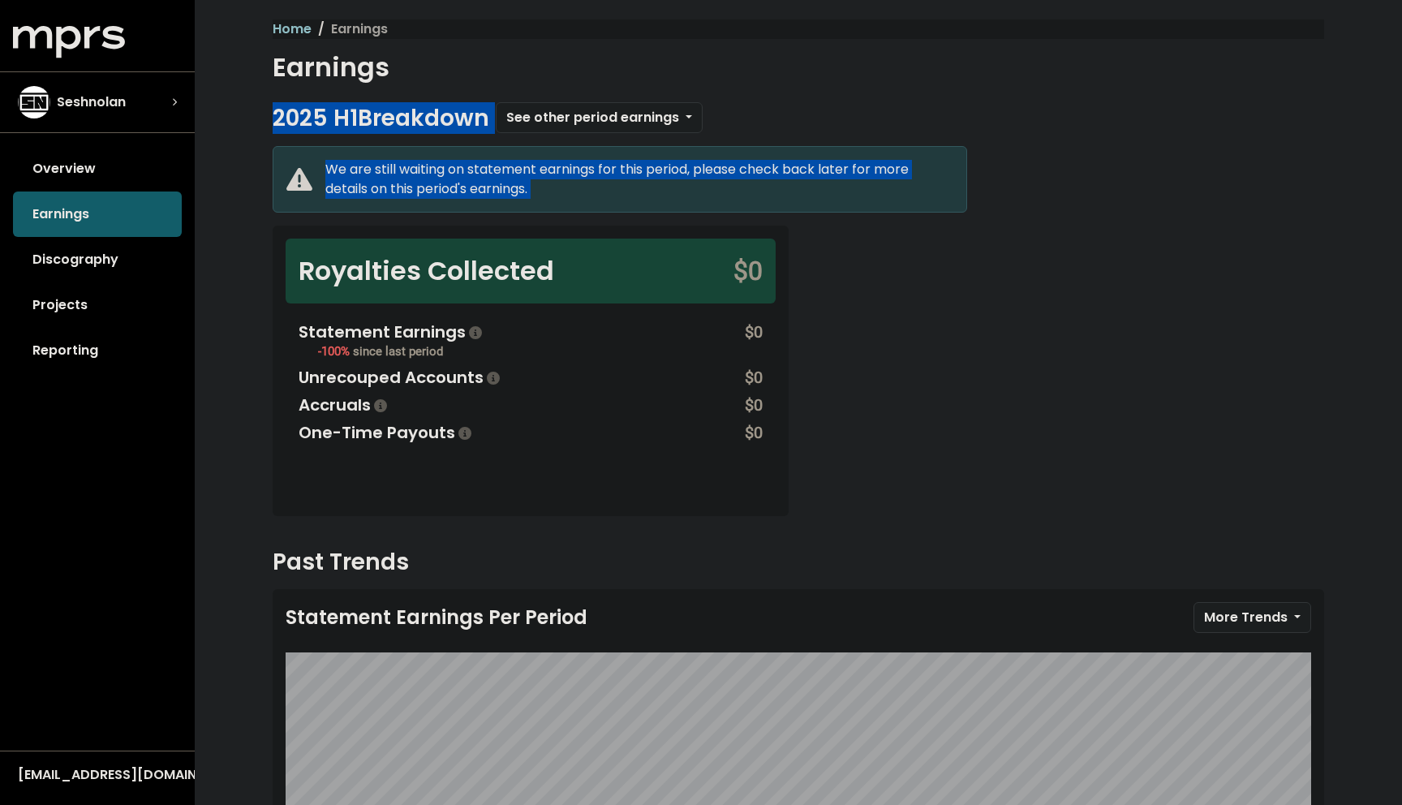 The image size is (1402, 805). I want to click on span: Seshnolan, so click(91, 102).